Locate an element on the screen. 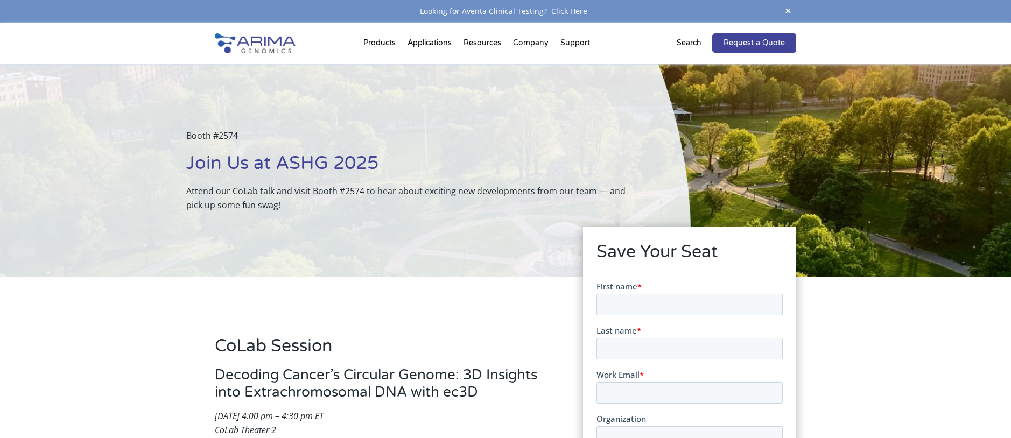 Image resolution: width=1011 pixels, height=438 pixels. h1: Join Us at ASHG 2025 is located at coordinates (411, 167).